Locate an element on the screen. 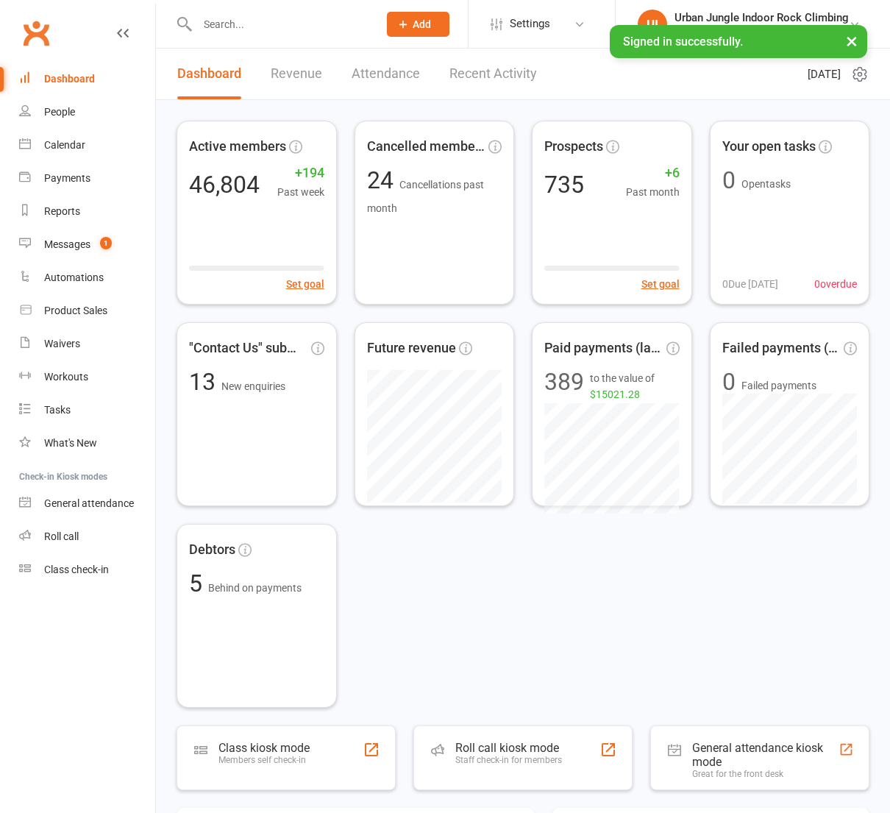 Image resolution: width=890 pixels, height=813 pixels. span: Your open tasks is located at coordinates (769, 146).